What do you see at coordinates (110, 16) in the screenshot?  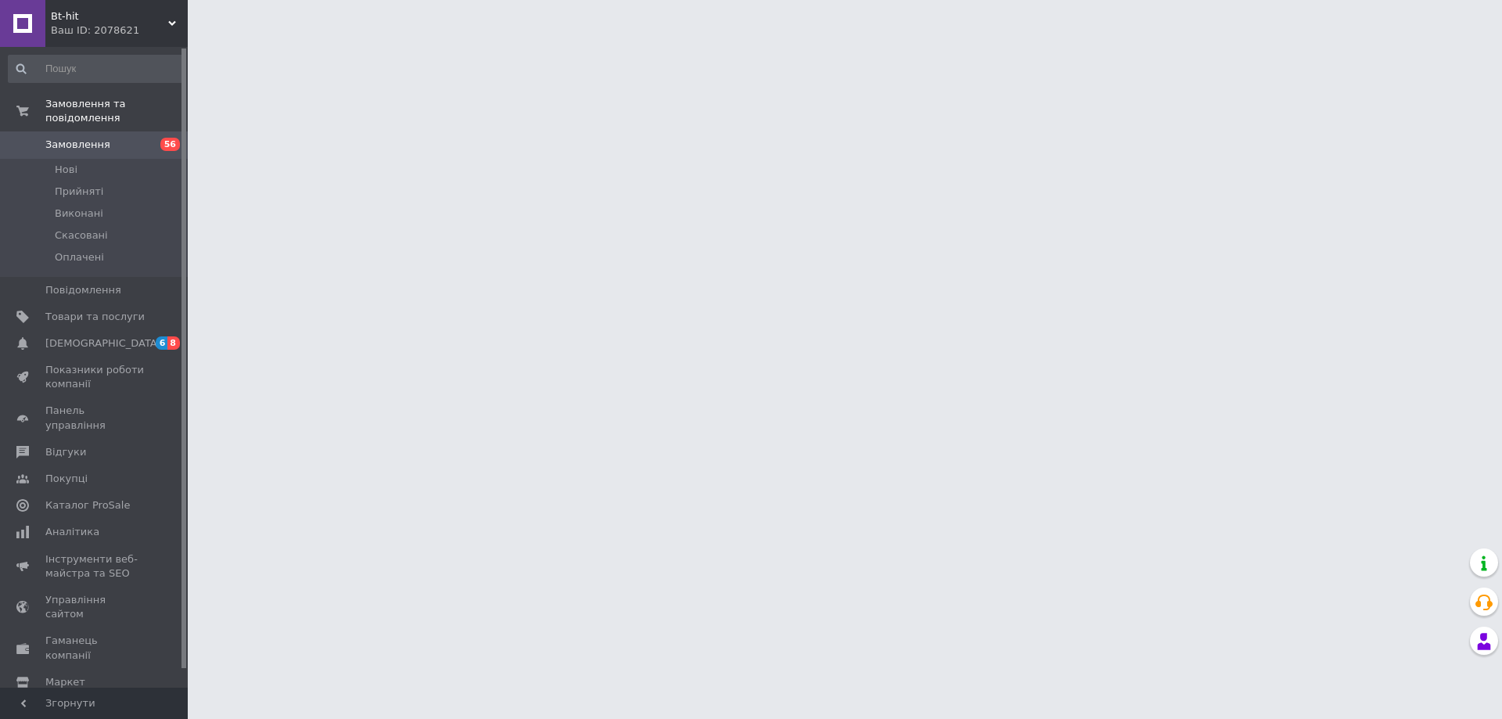 I see `span: Bt-hit` at bounding box center [110, 16].